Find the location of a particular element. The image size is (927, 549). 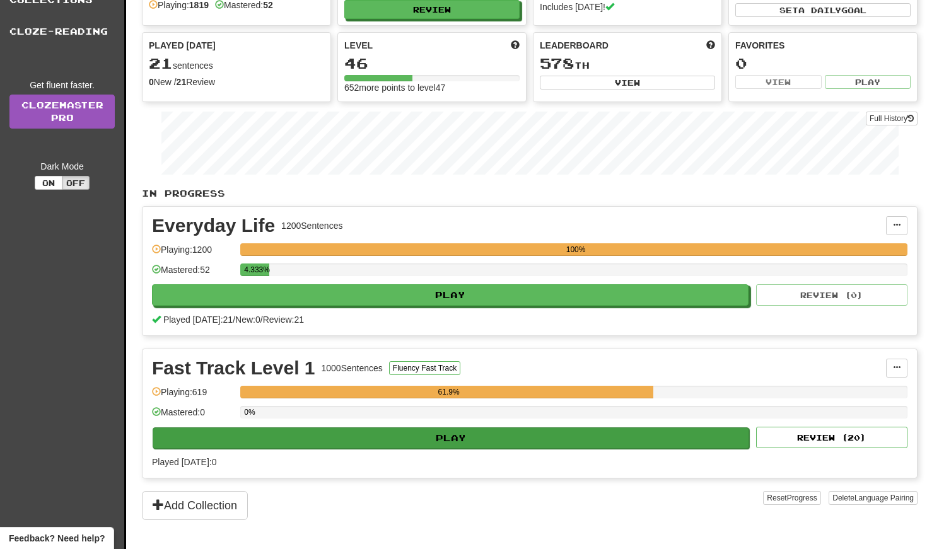

button: Review (20) is located at coordinates (832, 438).